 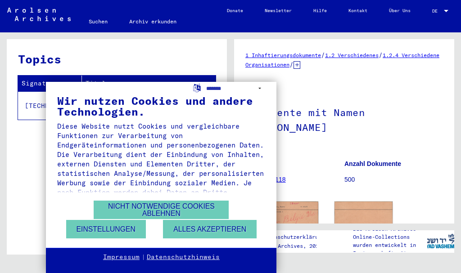 What do you see at coordinates (183, 258) in the screenshot?
I see `a: Datenschutzhinweis` at bounding box center [183, 258].